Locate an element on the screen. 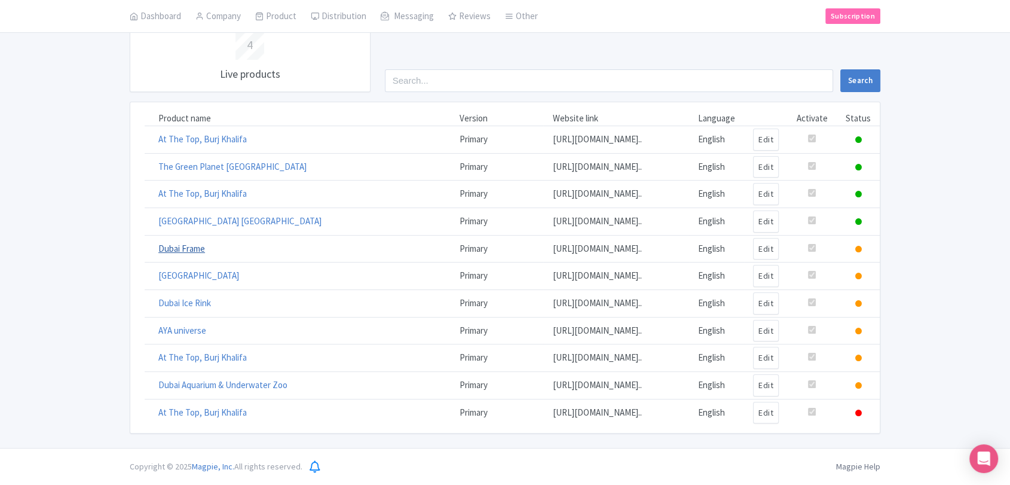 This screenshot has height=485, width=1010. a: Dubai Ice Rink is located at coordinates (185, 302).